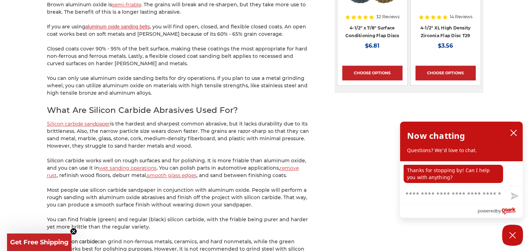 The image size is (530, 251). I want to click on span: 14 Reviews, so click(461, 17).